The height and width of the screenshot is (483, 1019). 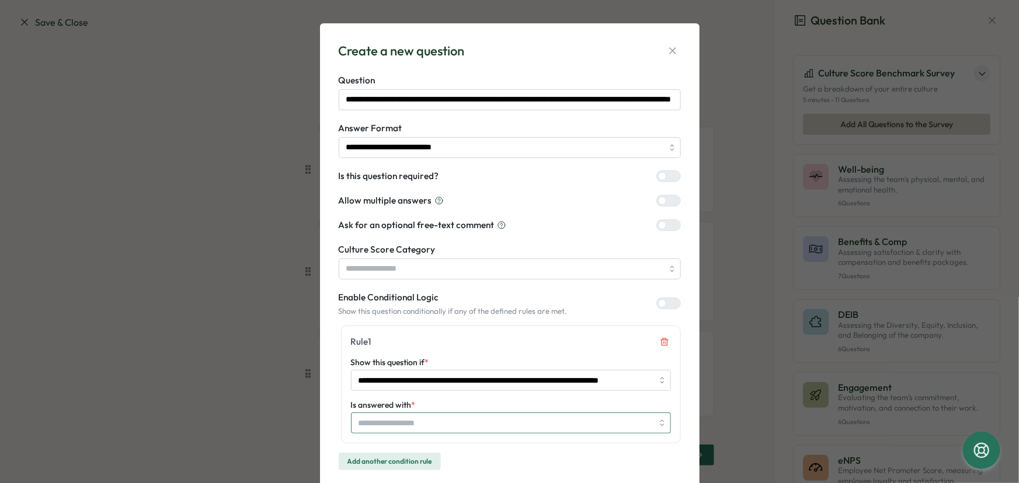 What do you see at coordinates (385, 201) in the screenshot?
I see `span: Allow multiple answers` at bounding box center [385, 201].